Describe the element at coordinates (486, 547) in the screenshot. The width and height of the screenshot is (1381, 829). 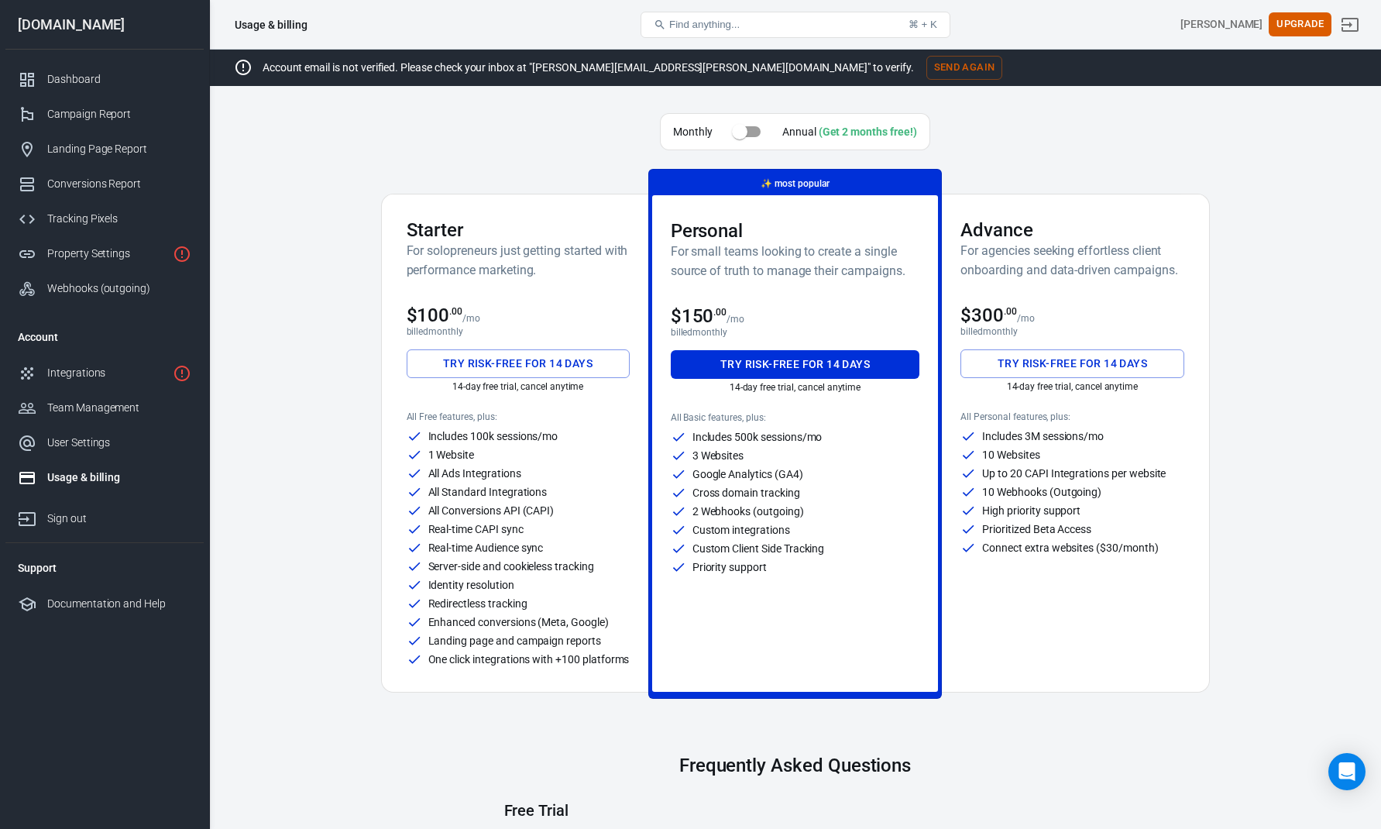
I see `p: Real-time Audience sync` at that location.